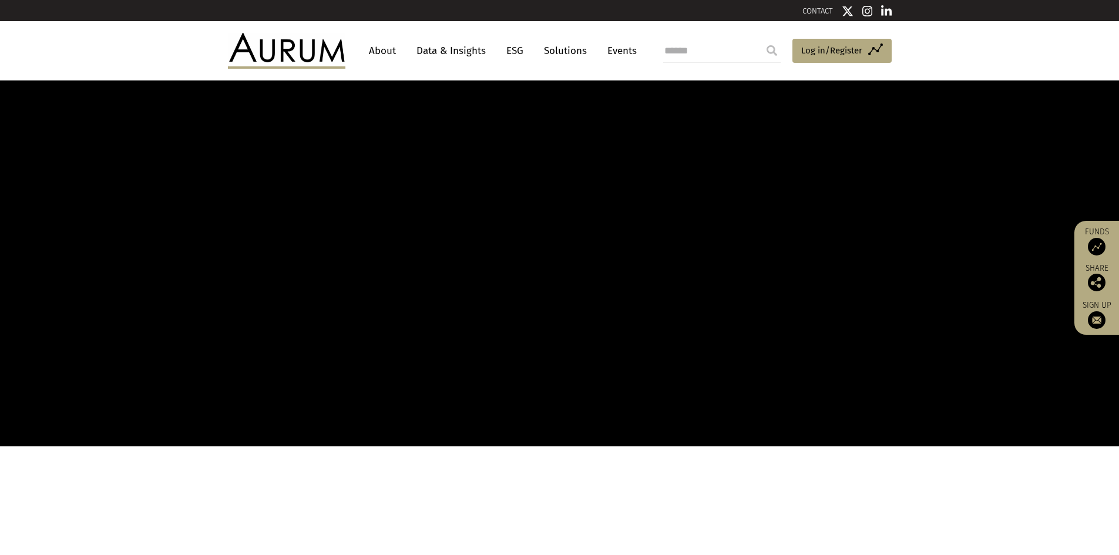 The width and height of the screenshot is (1119, 555). I want to click on a: CONTACT, so click(818, 11).